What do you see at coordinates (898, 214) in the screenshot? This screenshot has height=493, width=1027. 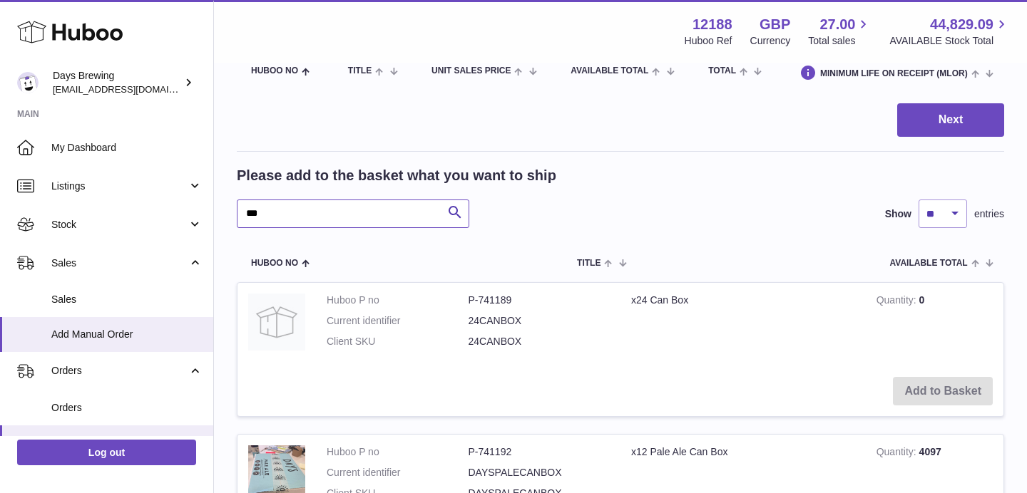 I see `label: Show` at bounding box center [898, 214].